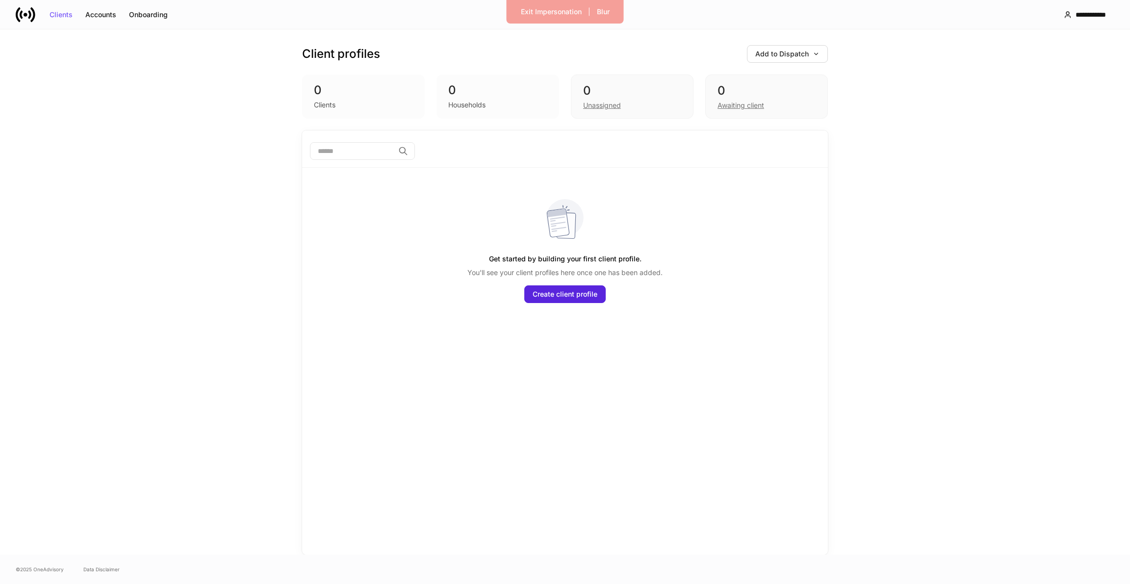 This screenshot has height=584, width=1130. Describe the element at coordinates (741, 105) in the screenshot. I see `div: Awaiting client` at that location.